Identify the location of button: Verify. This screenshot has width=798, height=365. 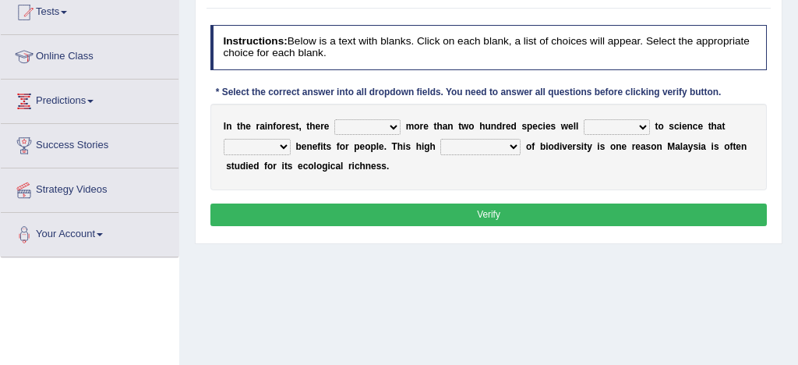
(488, 214).